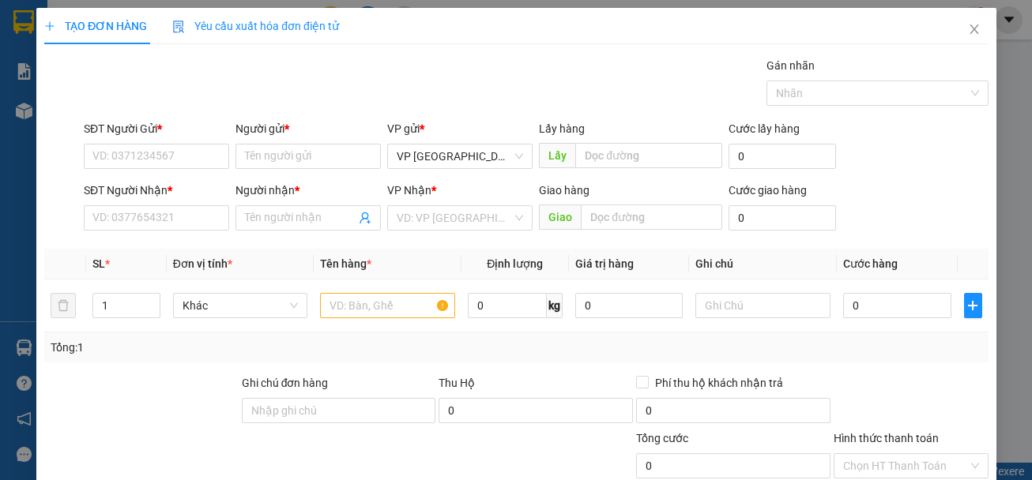 This screenshot has height=480, width=1032. I want to click on span: Đơn vị tính, so click(202, 264).